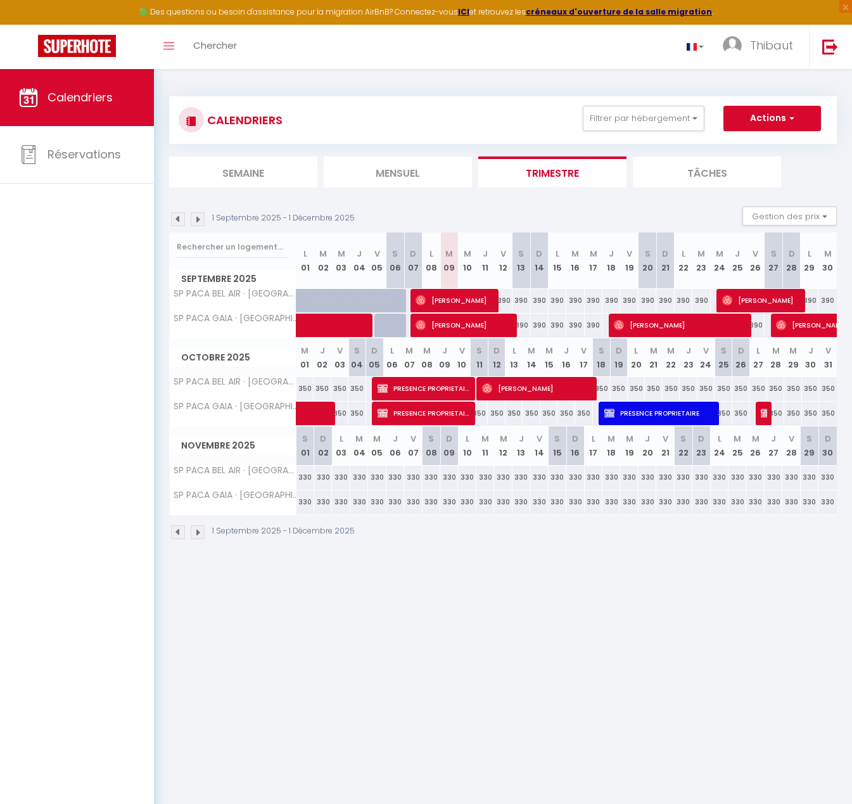 This screenshot has height=804, width=852. What do you see at coordinates (398, 172) in the screenshot?
I see `li: Mensuel` at bounding box center [398, 172].